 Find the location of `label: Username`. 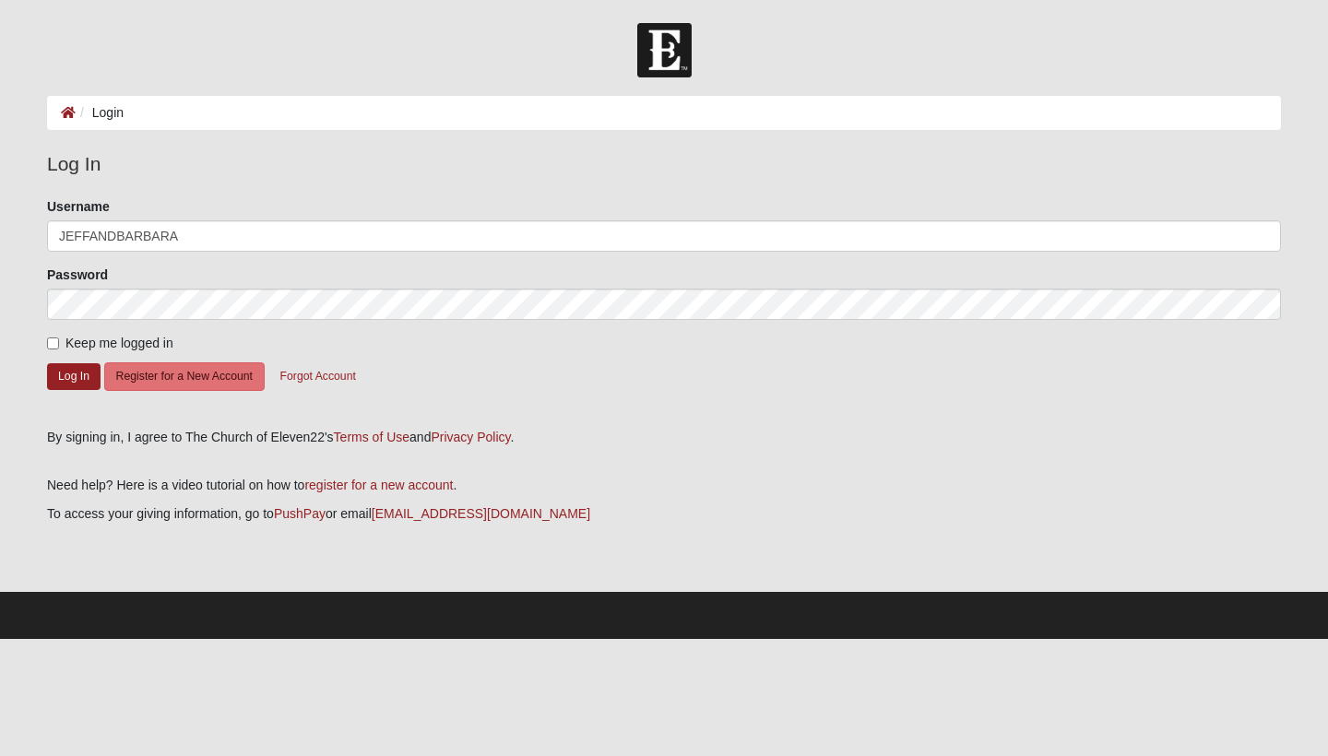

label: Username is located at coordinates (78, 207).